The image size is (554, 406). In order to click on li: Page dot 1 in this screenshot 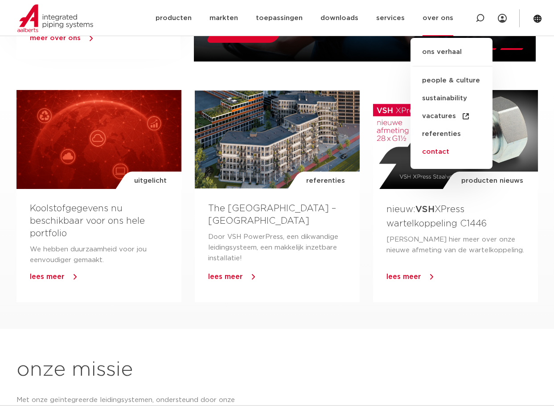, I will do `click(485, 49)`.